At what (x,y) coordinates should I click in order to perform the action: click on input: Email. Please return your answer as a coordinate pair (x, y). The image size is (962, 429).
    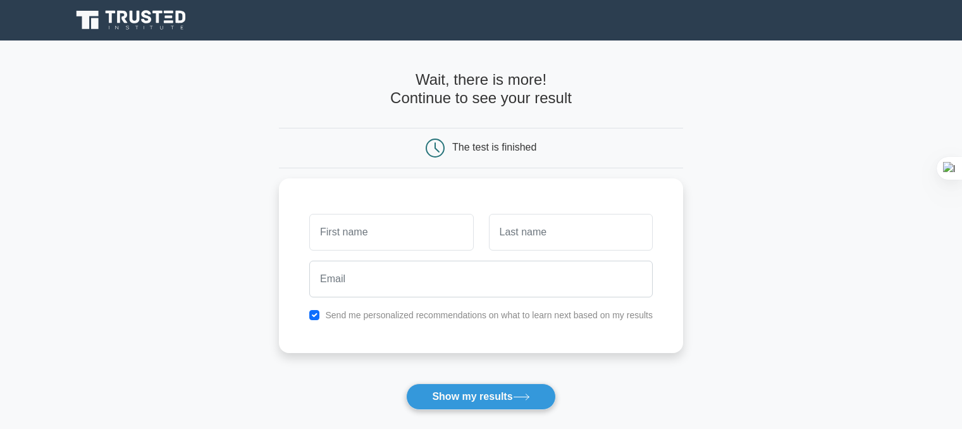
    Looking at the image, I should click on (481, 279).